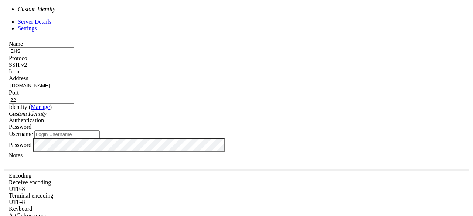 The image size is (473, 216). Describe the element at coordinates (19, 58) in the screenshot. I see `label: Protocol` at that location.